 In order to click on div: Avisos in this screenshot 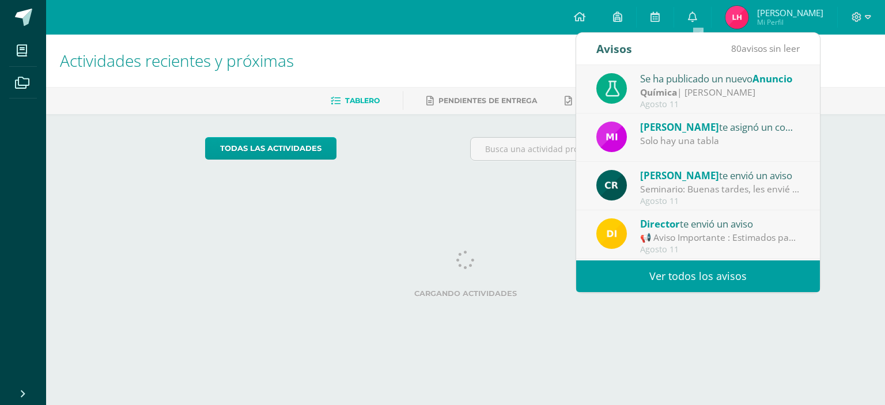, I will do `click(614, 48)`.